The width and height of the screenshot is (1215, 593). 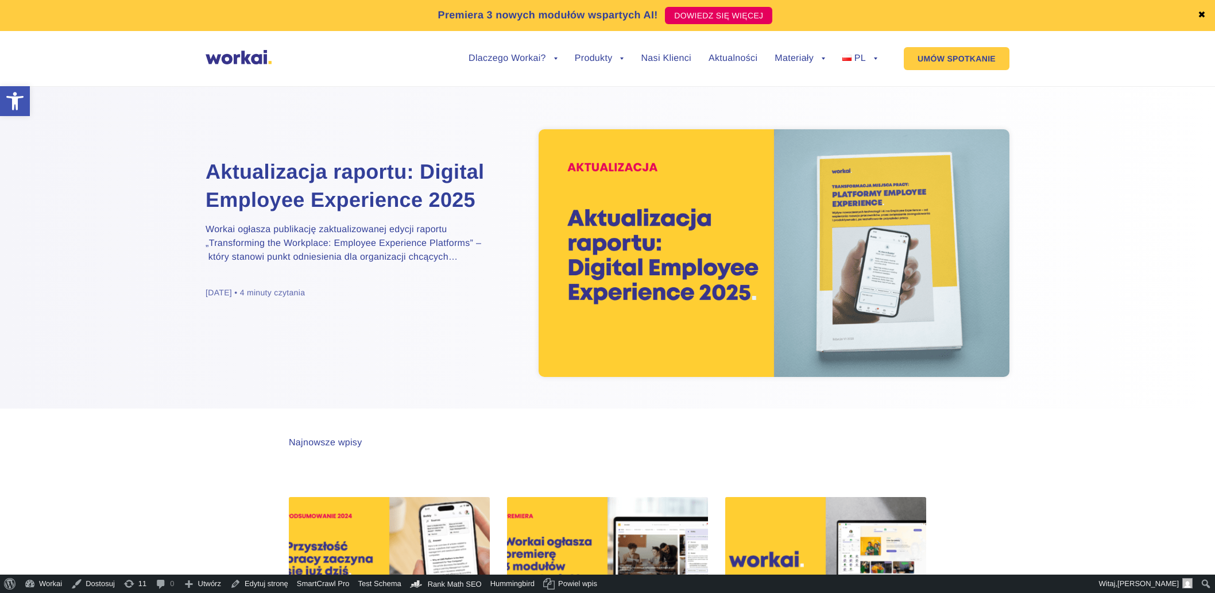 What do you see at coordinates (93, 584) in the screenshot?
I see `a: Dostosuj` at bounding box center [93, 584].